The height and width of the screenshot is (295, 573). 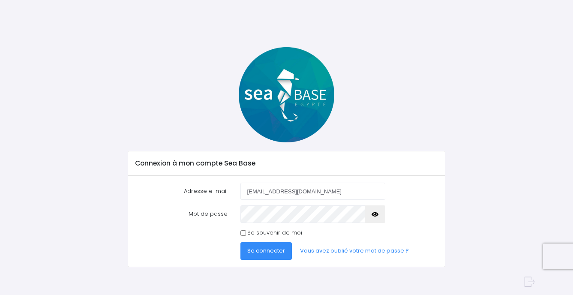 What do you see at coordinates (181, 214) in the screenshot?
I see `label: Mot de passe` at bounding box center [181, 214].